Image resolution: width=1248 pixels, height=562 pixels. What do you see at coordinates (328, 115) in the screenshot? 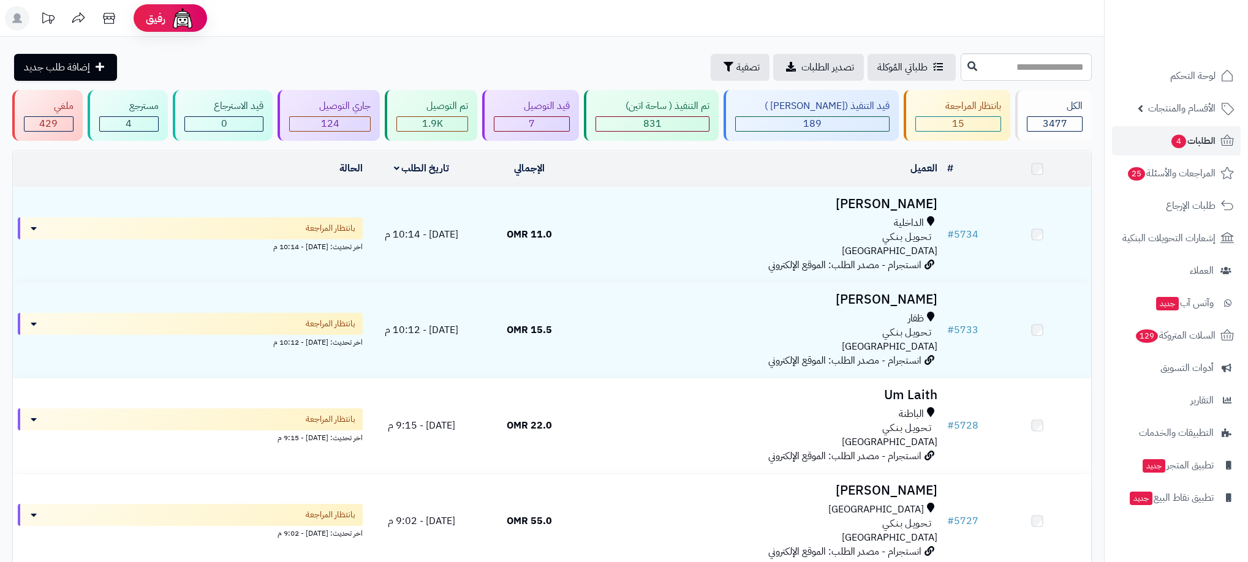
I see `a: جاري التوصيل 124` at bounding box center [328, 115].